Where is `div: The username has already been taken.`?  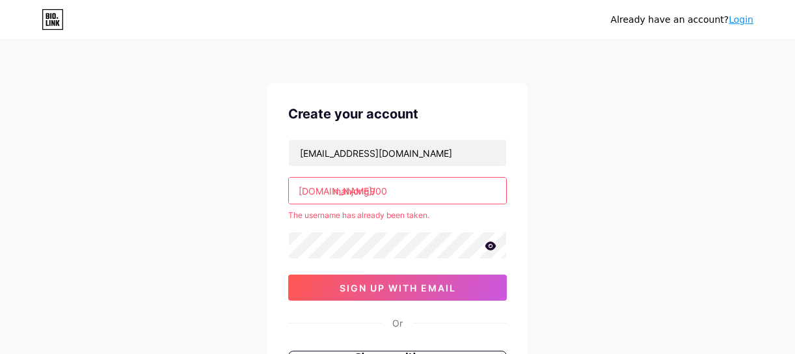 div: The username has already been taken. is located at coordinates (397, 215).